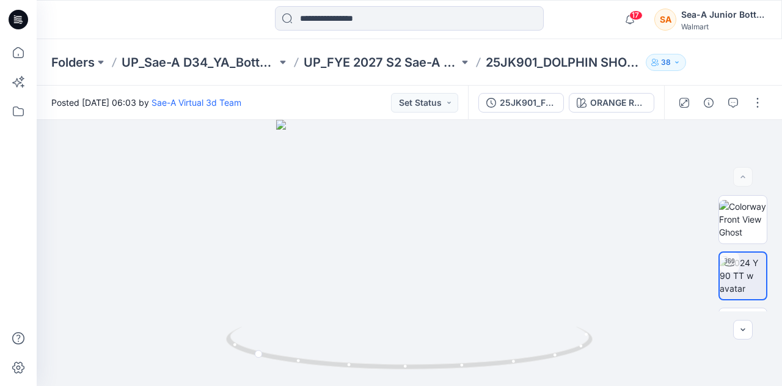 This screenshot has width=782, height=386. What do you see at coordinates (564, 62) in the screenshot?
I see `p: 25JK901_DOLPHIN SHORT` at bounding box center [564, 62].